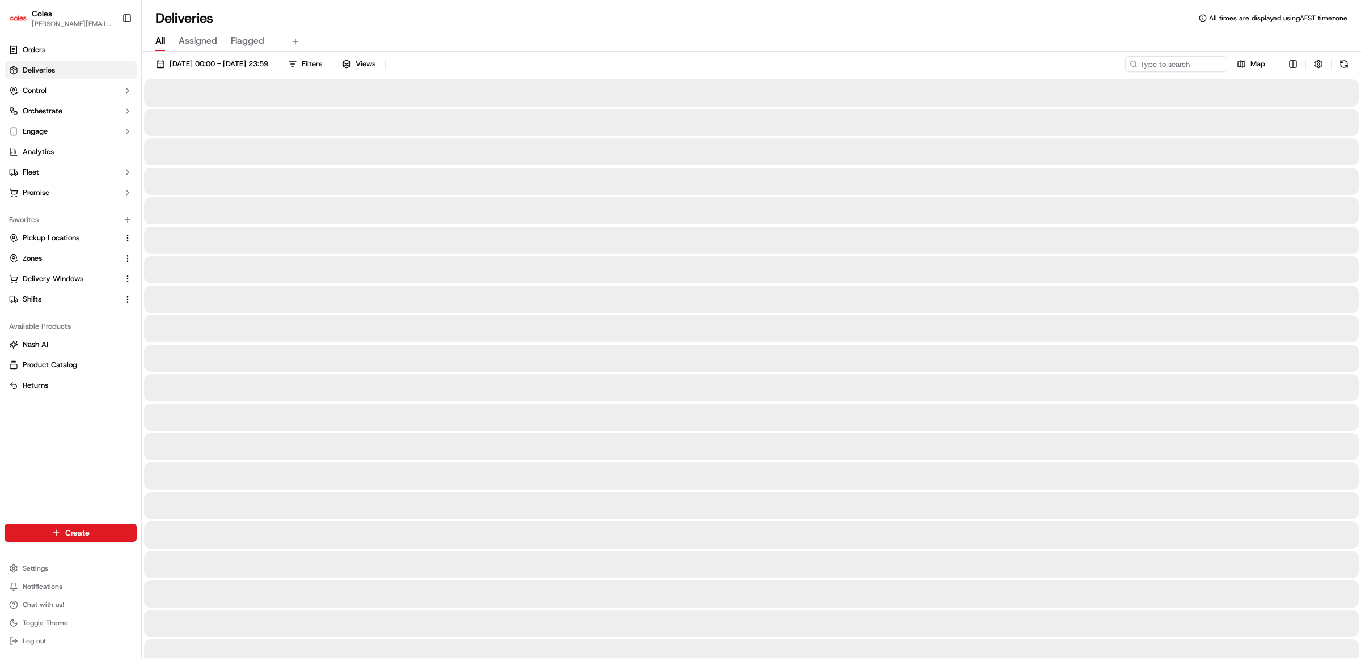  What do you see at coordinates (50, 365) in the screenshot?
I see `span: Product Catalog` at bounding box center [50, 365].